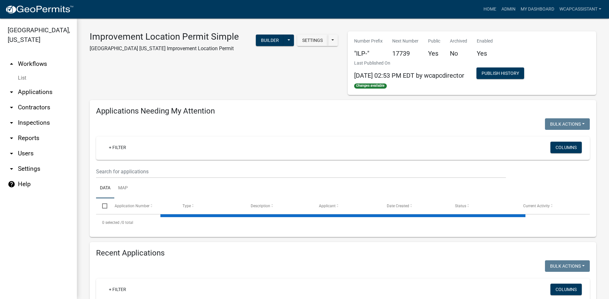 Image resolution: width=609 pixels, height=299 pixels. Describe the element at coordinates (301, 172) in the screenshot. I see `input: Search for applications` at that location.